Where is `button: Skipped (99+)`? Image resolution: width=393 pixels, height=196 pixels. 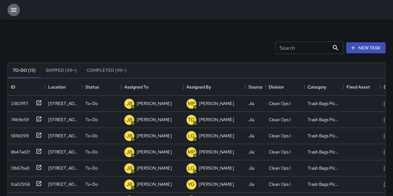
button: Skipped (99+) is located at coordinates (61, 71).